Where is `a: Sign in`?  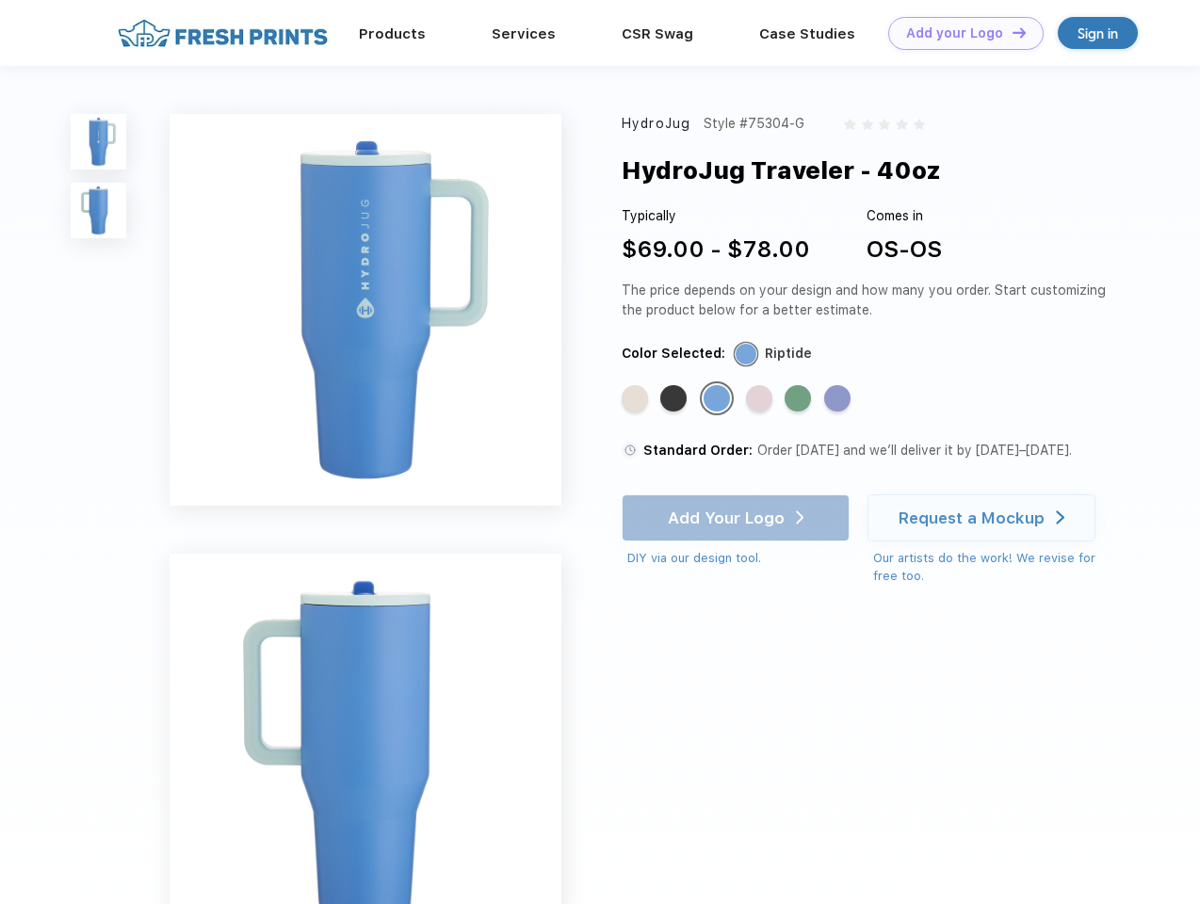 a: Sign in is located at coordinates (1097, 33).